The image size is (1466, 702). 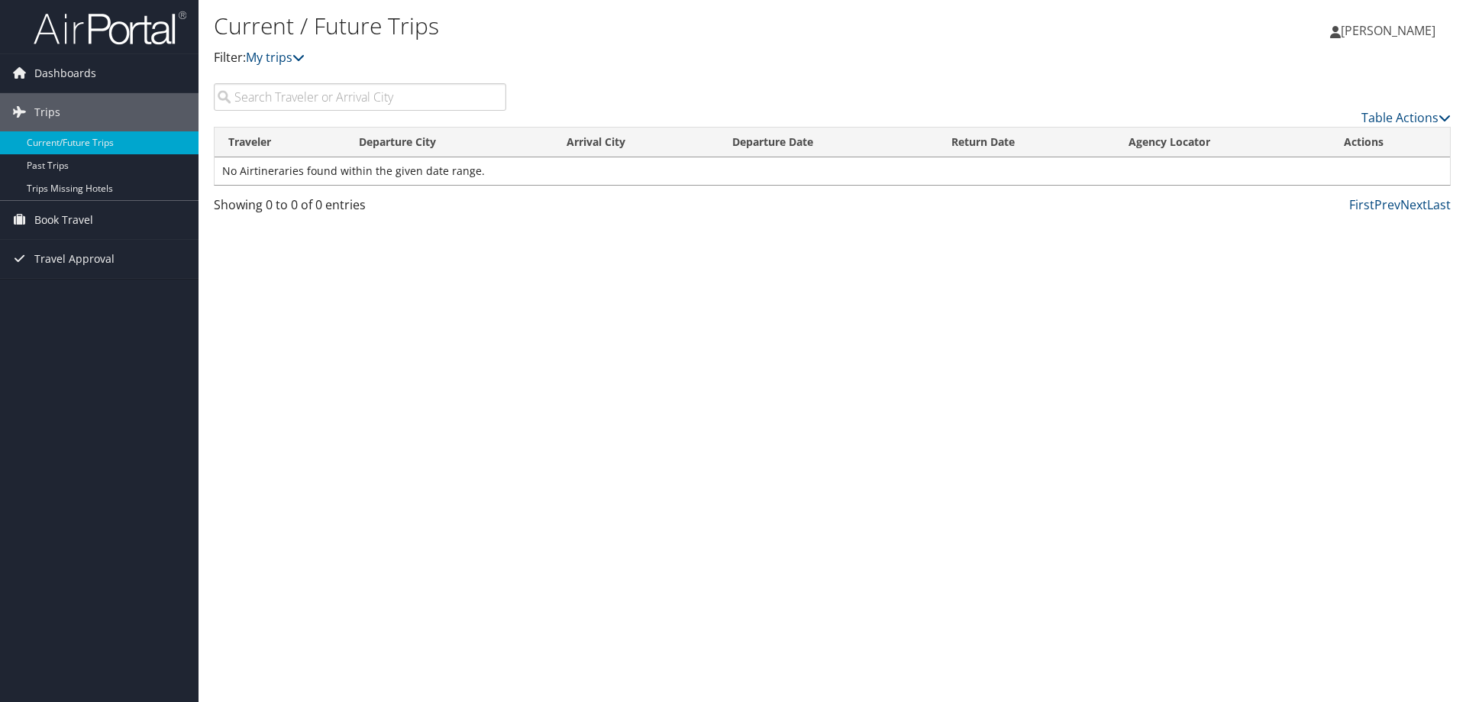 I want to click on span: Book Travel, so click(x=63, y=220).